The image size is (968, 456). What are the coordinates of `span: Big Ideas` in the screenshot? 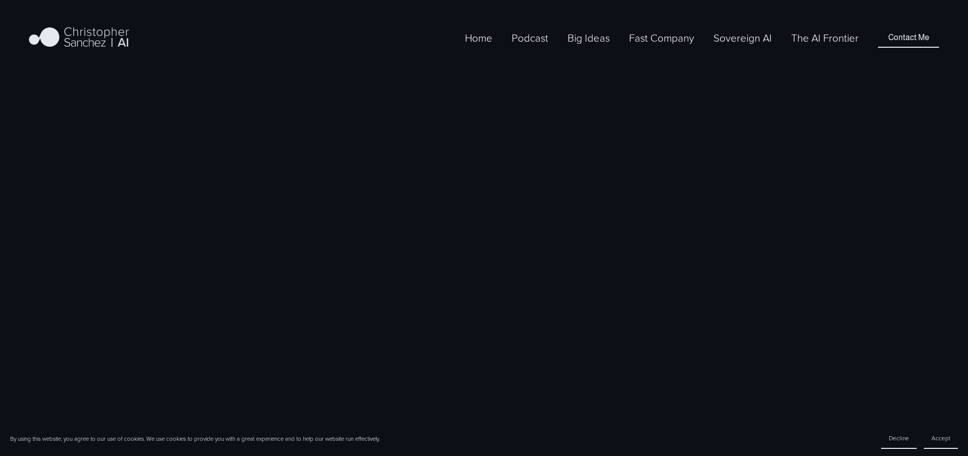 It's located at (588, 38).